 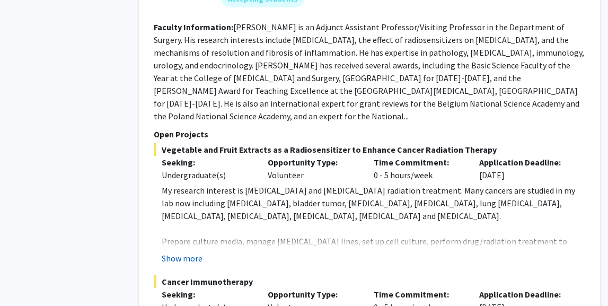 I want to click on button: Show more, so click(x=182, y=258).